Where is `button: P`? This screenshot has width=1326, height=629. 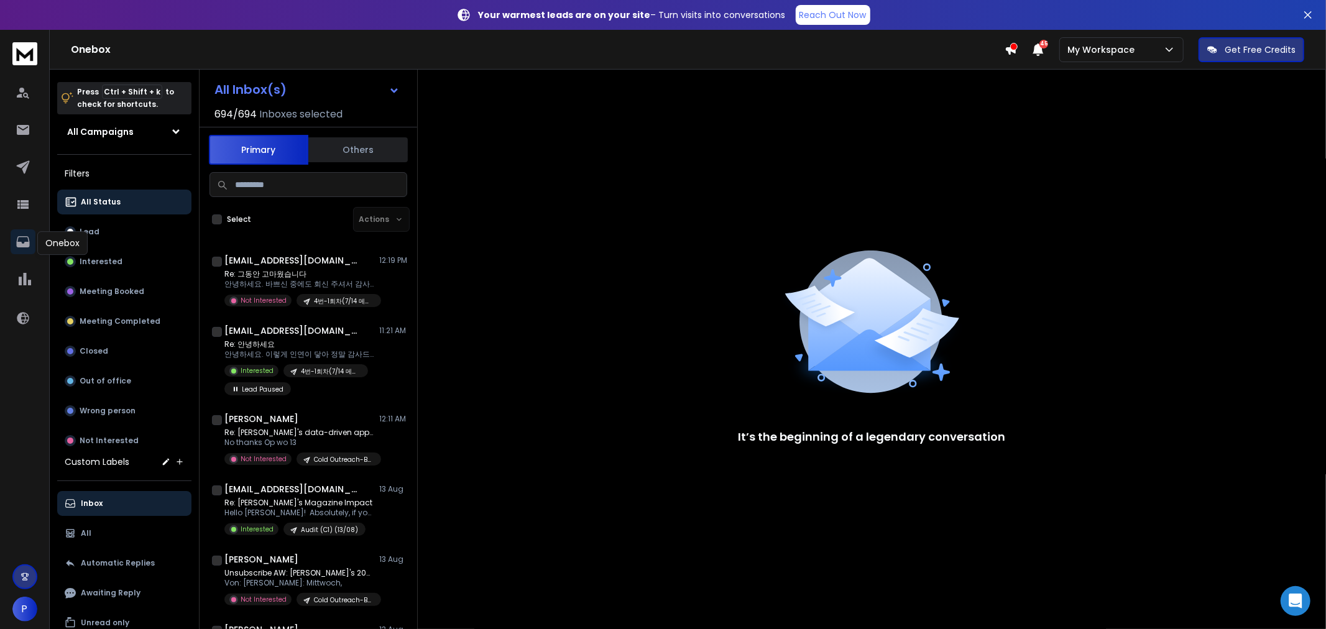 button: P is located at coordinates (25, 609).